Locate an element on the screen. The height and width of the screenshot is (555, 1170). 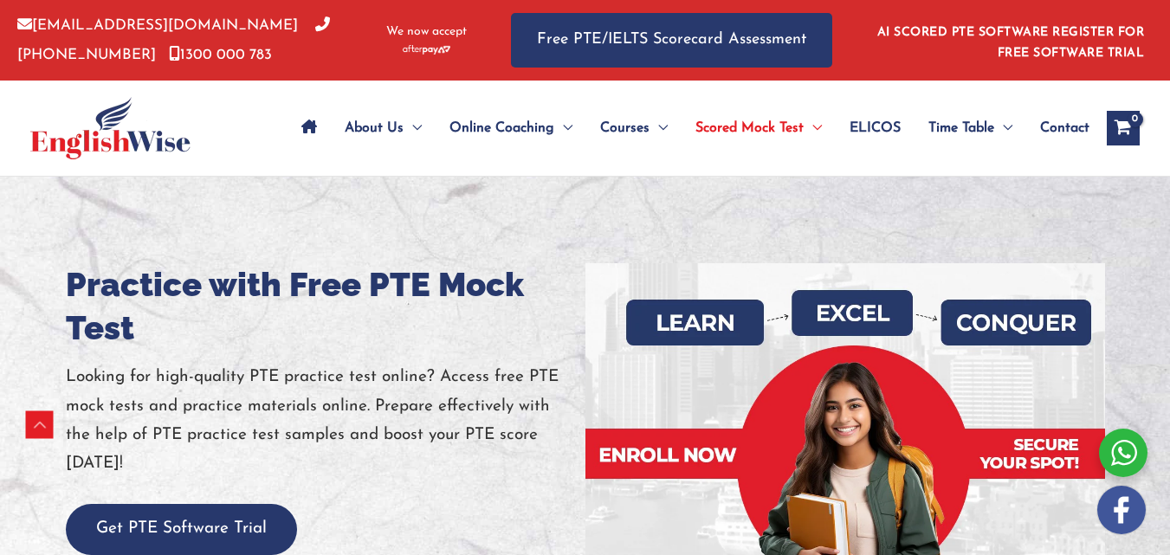
a: Contact is located at coordinates (1057, 128).